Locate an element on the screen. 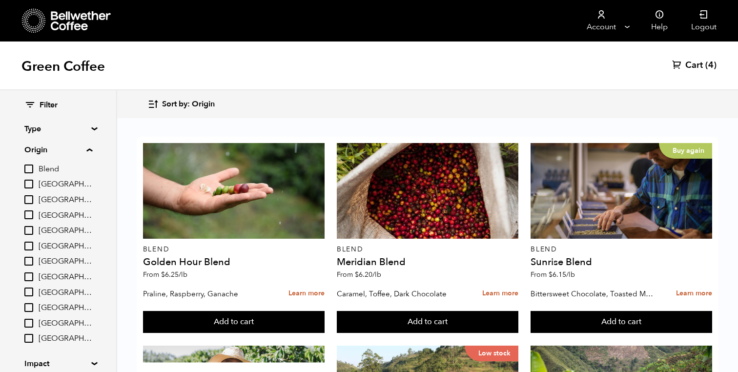  bdi: 6.25 is located at coordinates (174, 274).